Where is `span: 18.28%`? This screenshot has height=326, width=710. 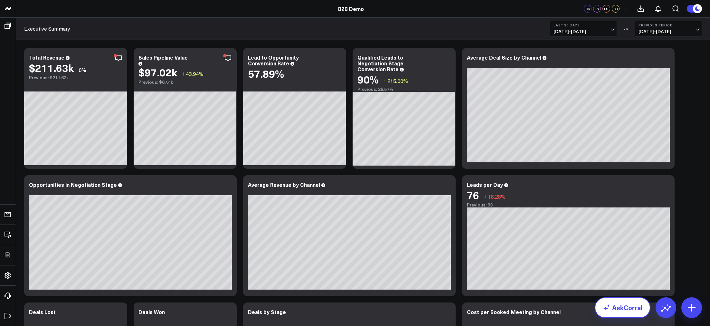 span: 18.28% is located at coordinates (497, 196).